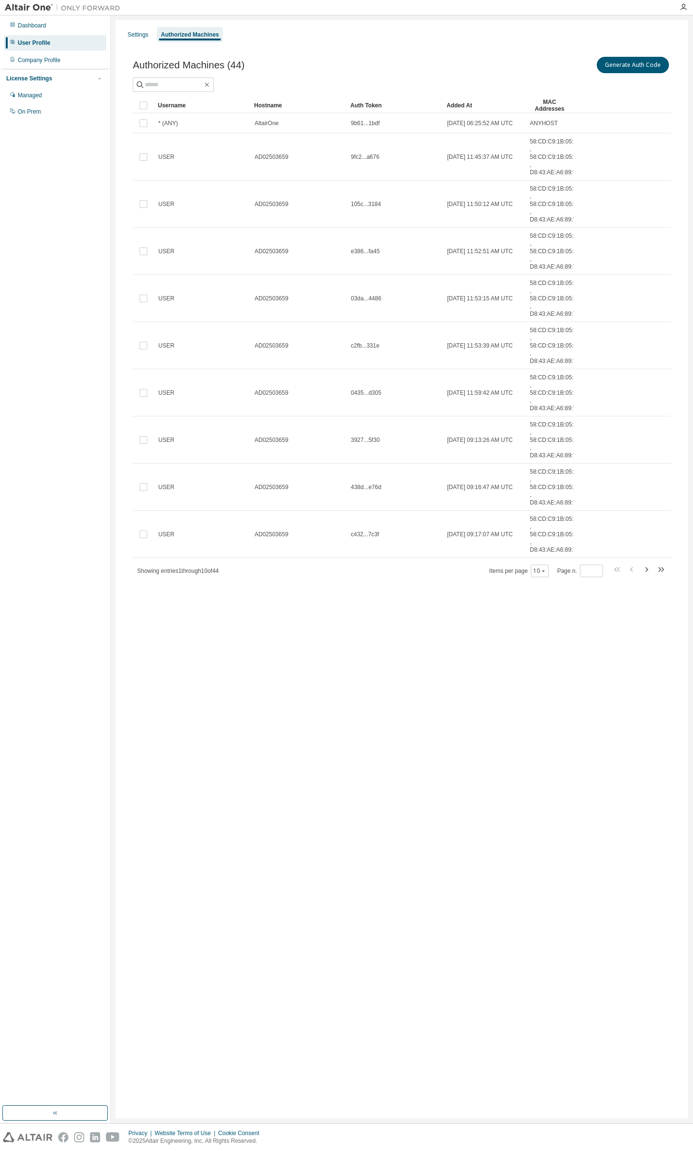 The height and width of the screenshot is (1151, 693). I want to click on div: Hostname, so click(299, 105).